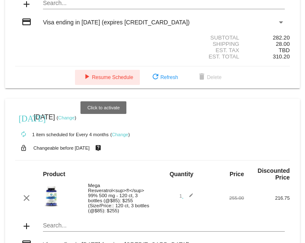  Describe the element at coordinates (164, 78) in the screenshot. I see `button: Refresh` at that location.